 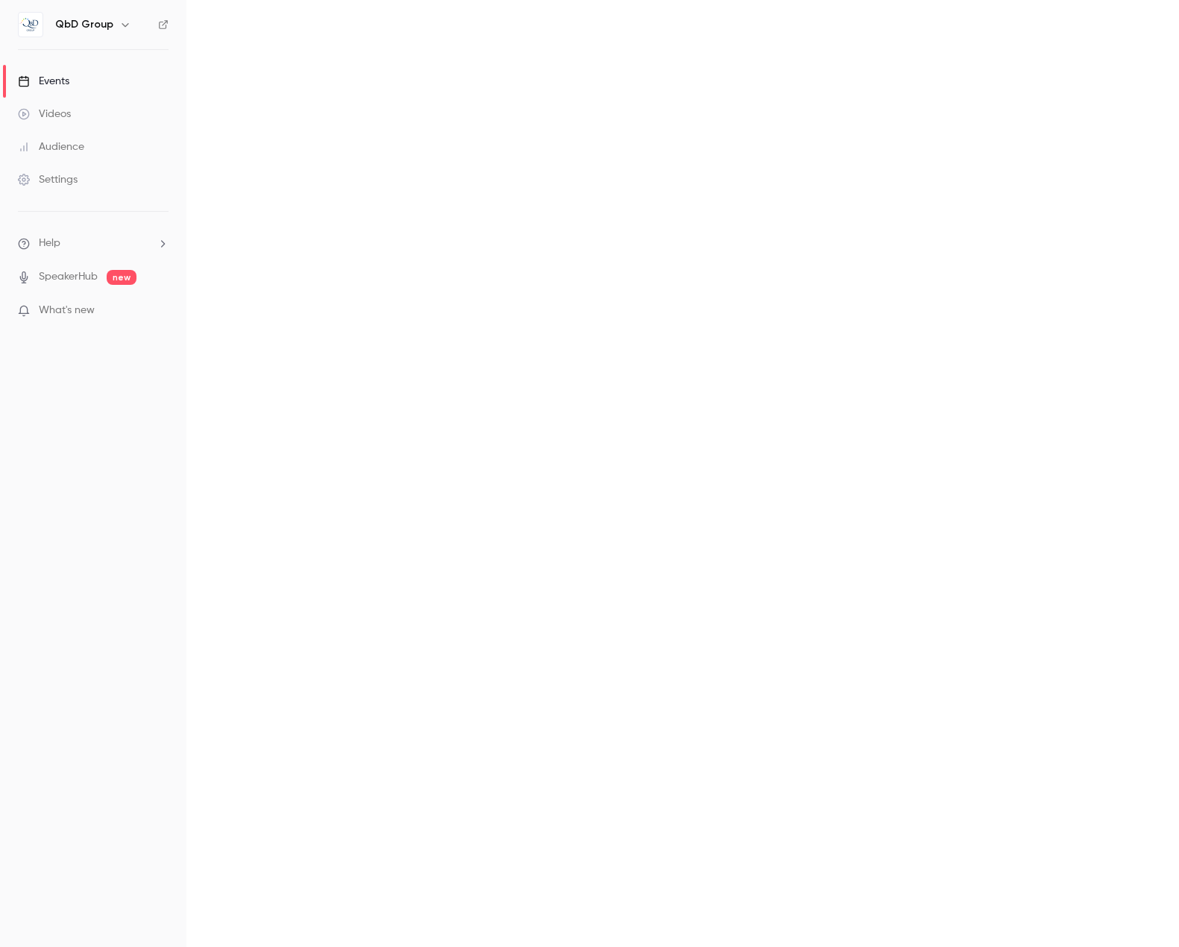 I want to click on span: Help, so click(x=49, y=243).